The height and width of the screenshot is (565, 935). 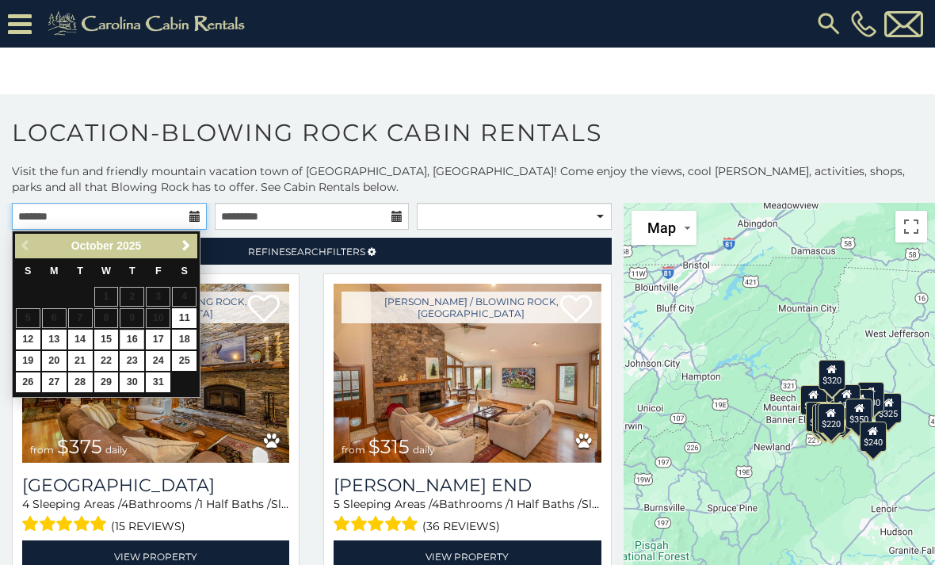 I want to click on div: $355, so click(x=827, y=419).